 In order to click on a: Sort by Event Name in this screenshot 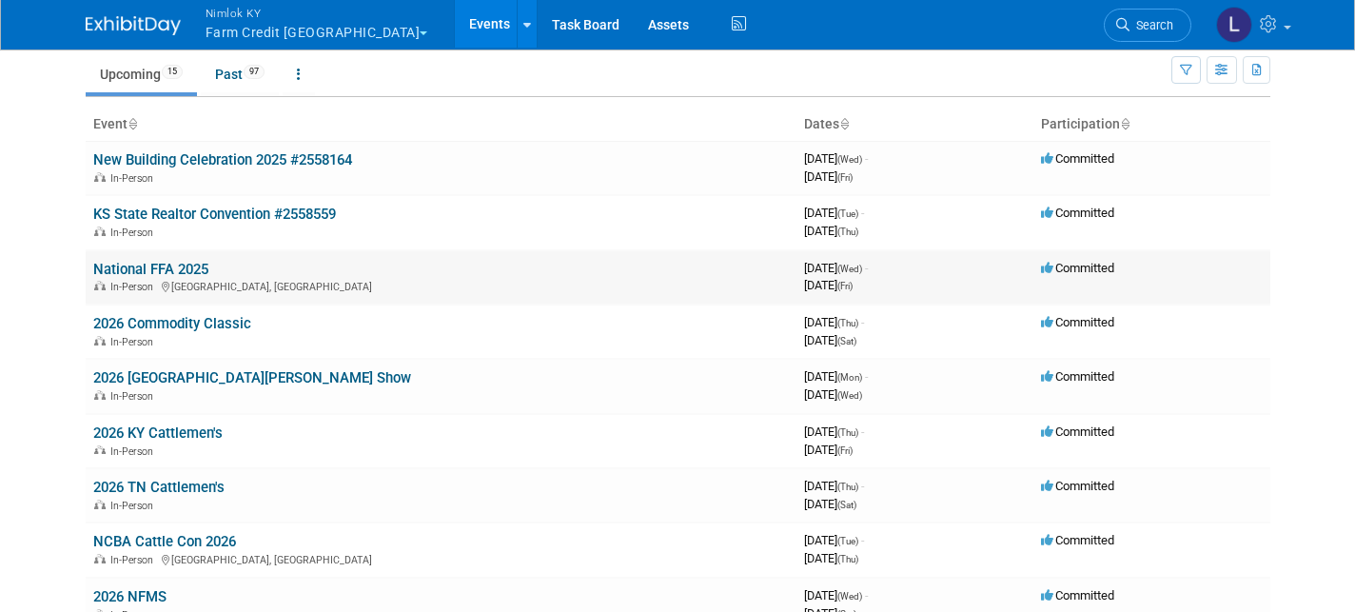, I will do `click(132, 124)`.